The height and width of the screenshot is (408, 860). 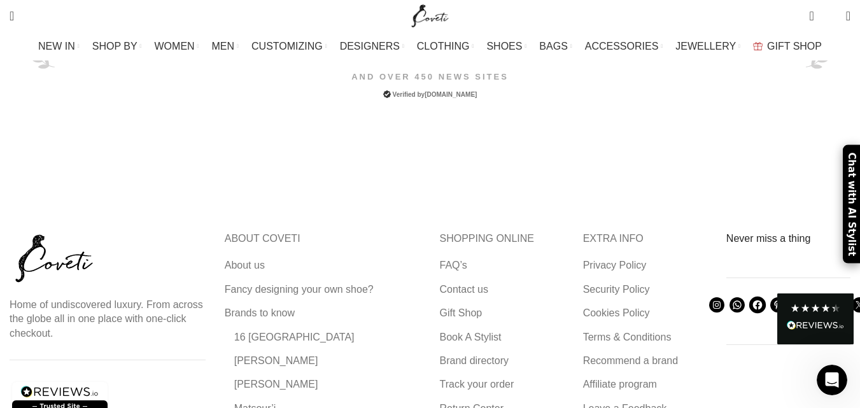 I want to click on h5: EXTRA INFO, so click(x=645, y=239).